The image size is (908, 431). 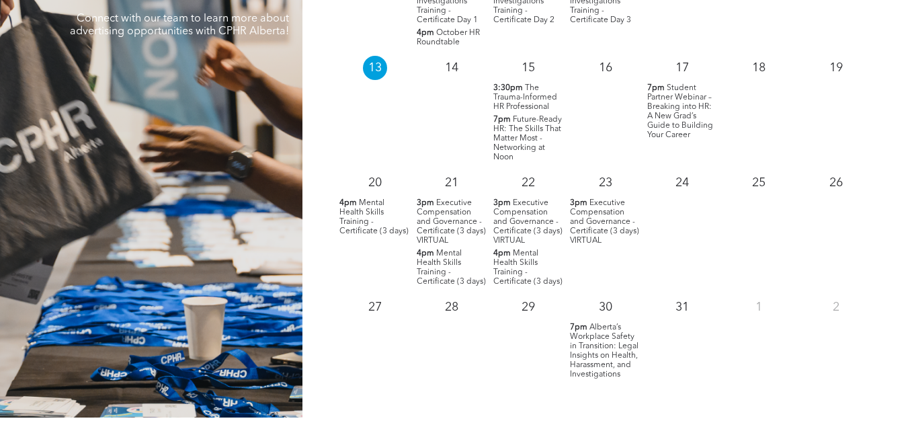 I want to click on p: 20, so click(x=375, y=183).